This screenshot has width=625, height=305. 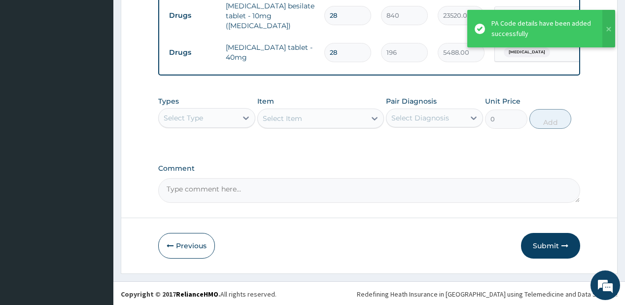 What do you see at coordinates (266, 101) in the screenshot?
I see `label: Item` at bounding box center [266, 101].